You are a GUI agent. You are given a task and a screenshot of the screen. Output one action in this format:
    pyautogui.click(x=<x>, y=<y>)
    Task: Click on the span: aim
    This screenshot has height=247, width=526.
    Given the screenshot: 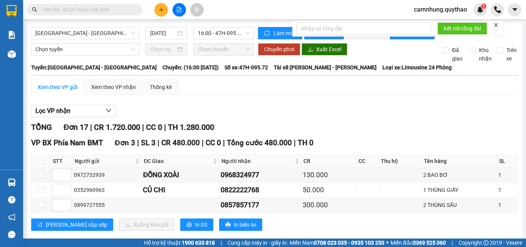 What is the action you would take?
    pyautogui.click(x=197, y=10)
    